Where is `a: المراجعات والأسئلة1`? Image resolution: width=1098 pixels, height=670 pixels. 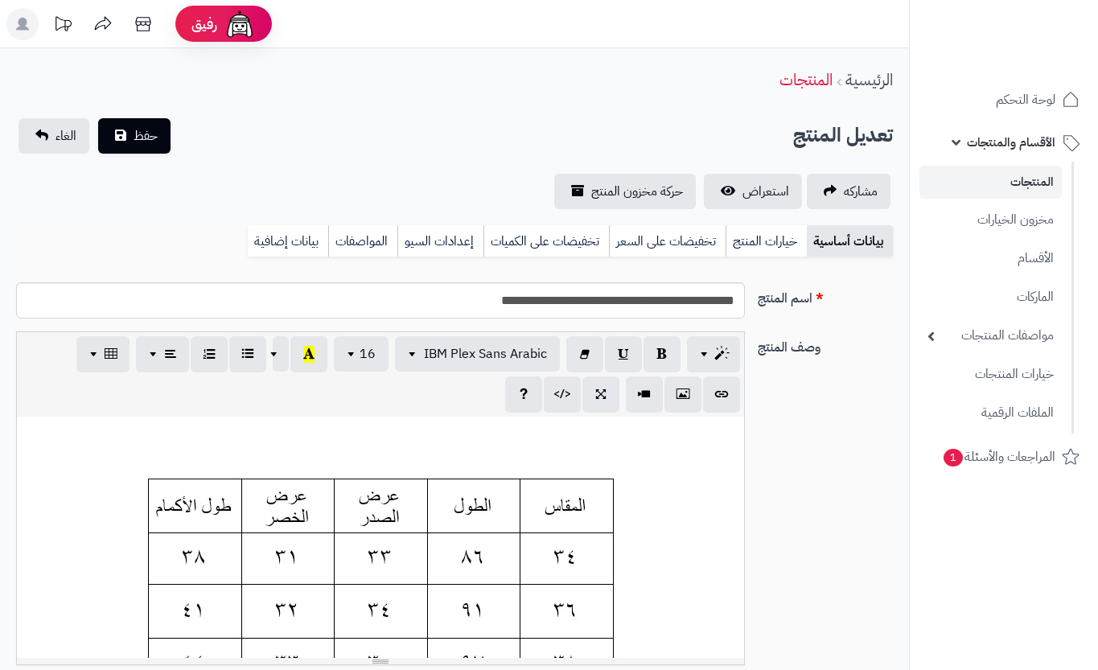 a: المراجعات والأسئلة1 is located at coordinates (1004, 457).